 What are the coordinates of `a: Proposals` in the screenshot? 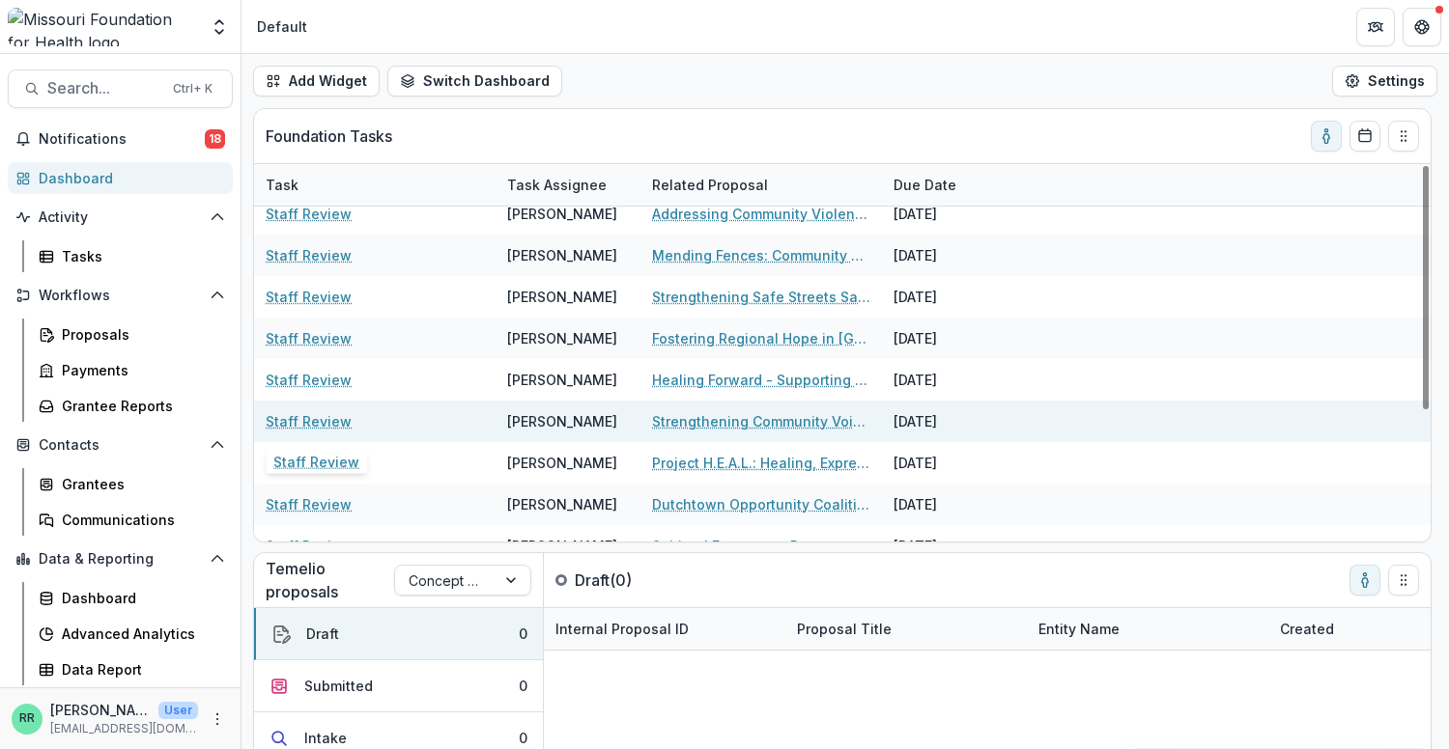 It's located at (131, 334).